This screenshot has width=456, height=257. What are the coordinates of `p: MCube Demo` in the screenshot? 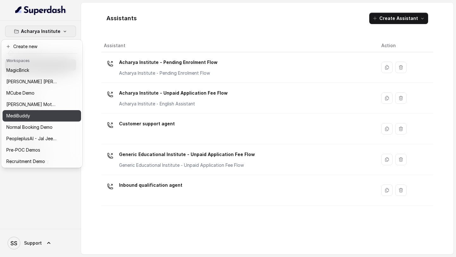 It's located at (20, 93).